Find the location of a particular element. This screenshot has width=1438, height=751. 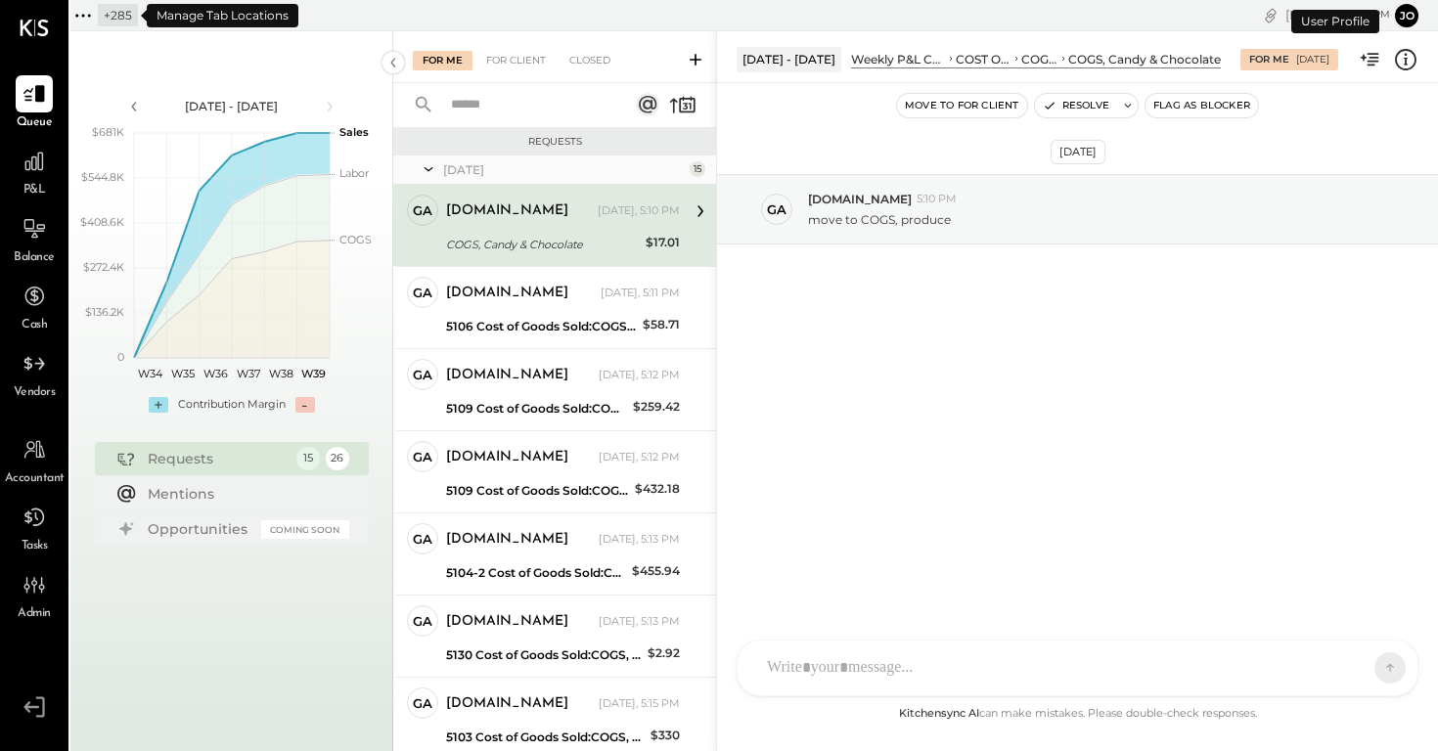

div: For Client is located at coordinates (515, 61).